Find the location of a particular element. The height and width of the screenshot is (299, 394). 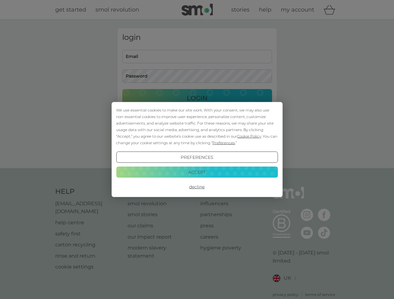

button: Decline is located at coordinates (197, 187).